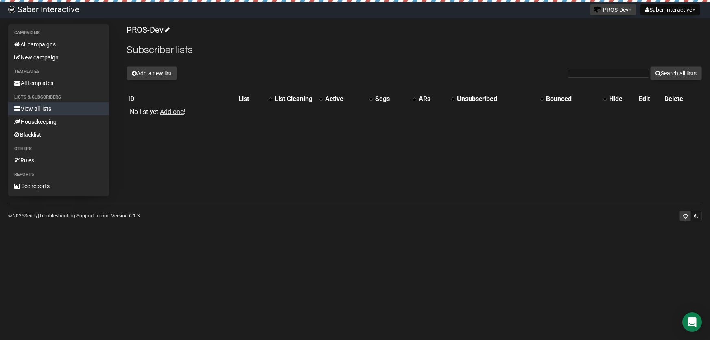 The width and height of the screenshot is (710, 340). I want to click on th: List: No sort applied, activate to apply an ascending sort, so click(255, 99).